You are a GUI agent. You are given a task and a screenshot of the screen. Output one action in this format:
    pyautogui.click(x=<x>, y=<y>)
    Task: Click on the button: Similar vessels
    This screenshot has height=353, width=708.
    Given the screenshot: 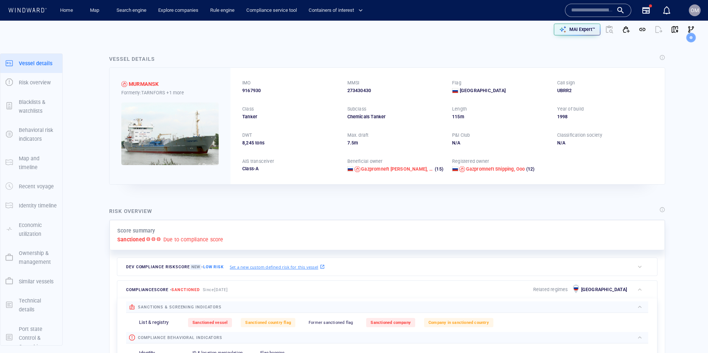 What is the action you would take?
    pyautogui.click(x=31, y=282)
    